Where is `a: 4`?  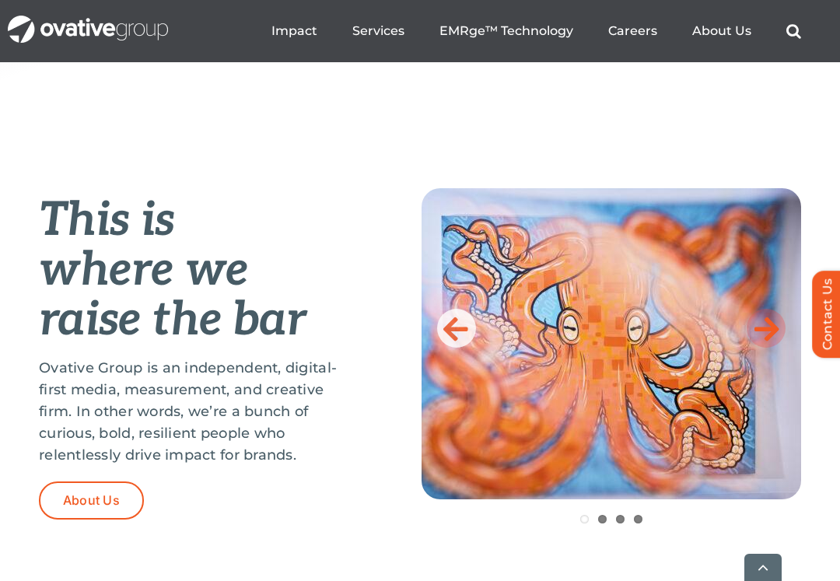 a: 4 is located at coordinates (638, 519).